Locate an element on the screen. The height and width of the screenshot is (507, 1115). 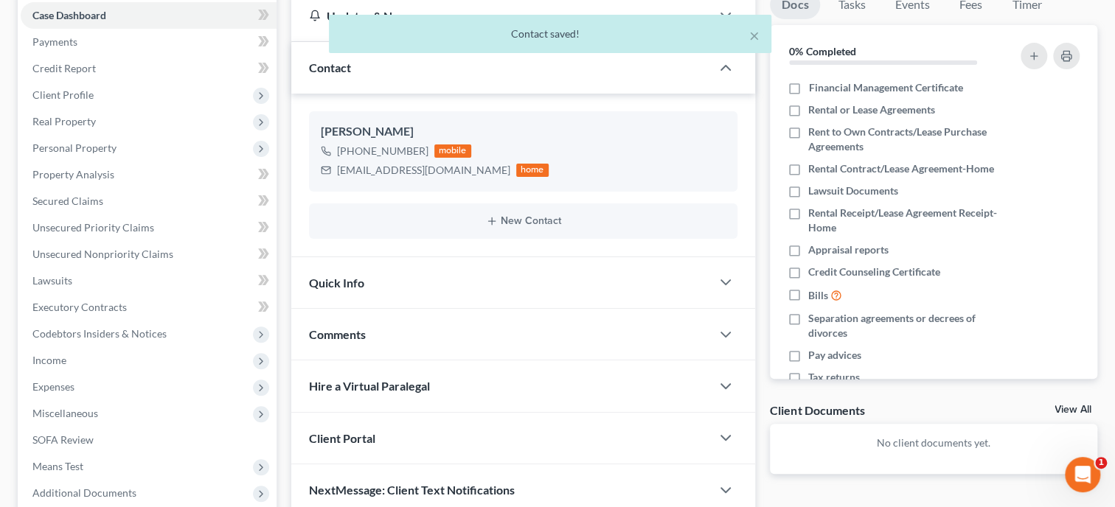
a: Lawsuits is located at coordinates (148, 281).